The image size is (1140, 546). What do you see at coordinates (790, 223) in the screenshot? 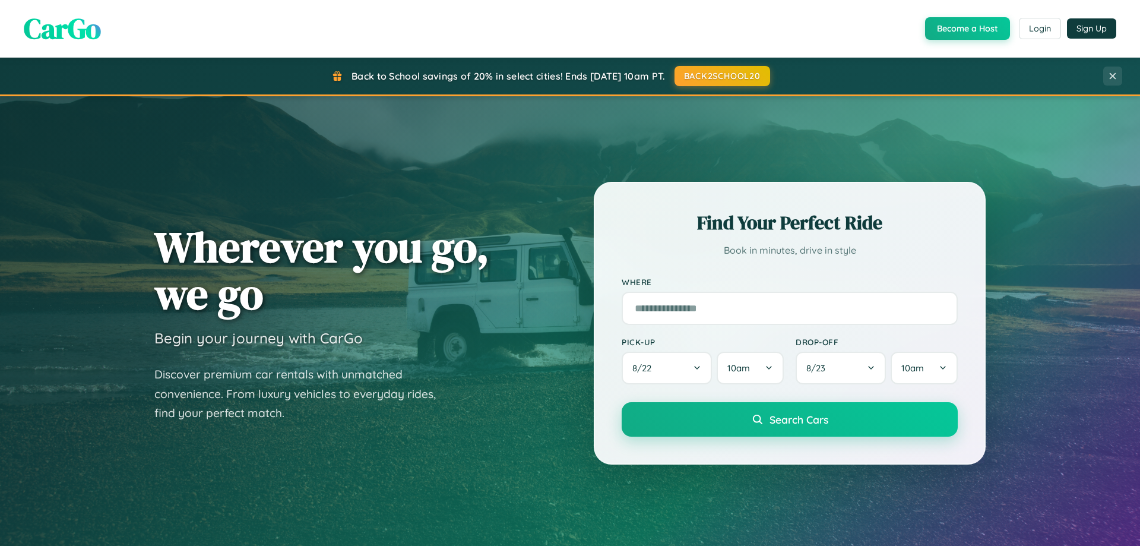
I see `h2: Find Your Perfect Ride` at bounding box center [790, 223].